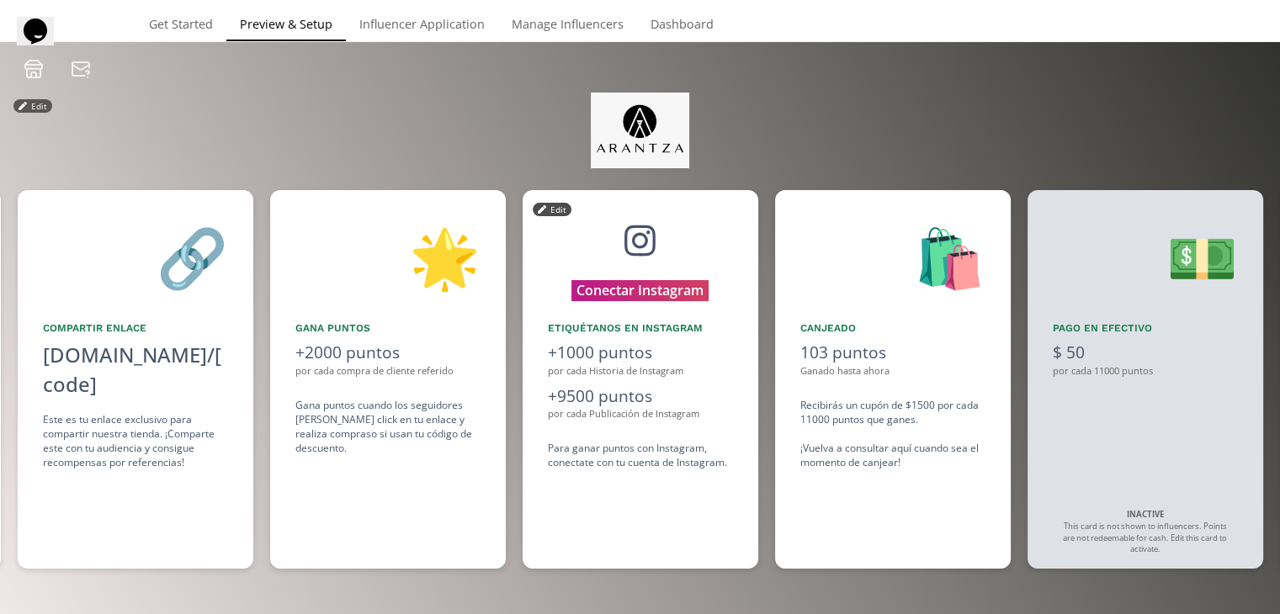 The image size is (1280, 614). Describe the element at coordinates (388, 371) in the screenshot. I see `div: por cada compra de cliente referido` at that location.